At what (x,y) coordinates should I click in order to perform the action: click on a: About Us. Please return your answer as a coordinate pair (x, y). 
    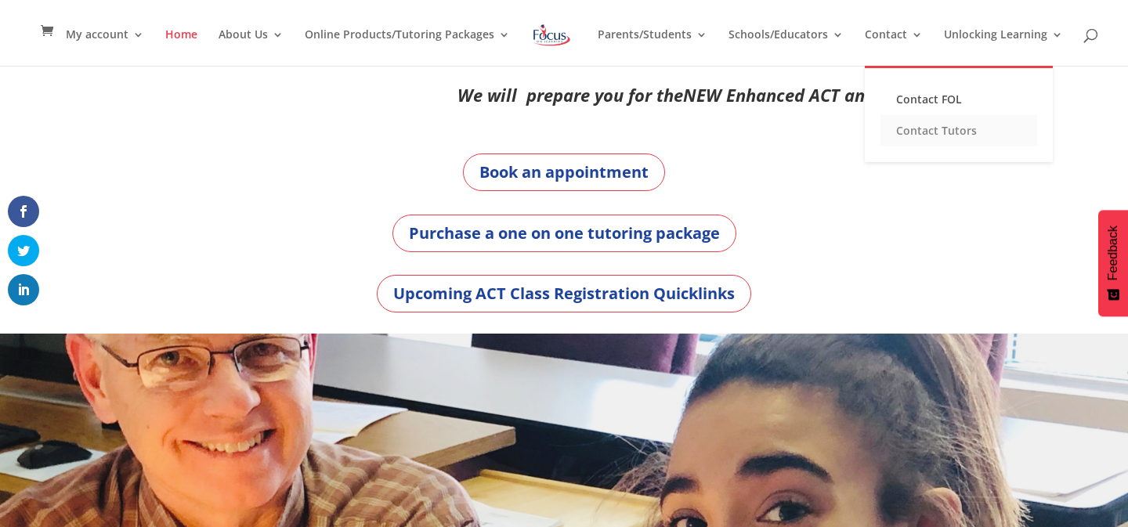
    Looking at the image, I should click on (251, 47).